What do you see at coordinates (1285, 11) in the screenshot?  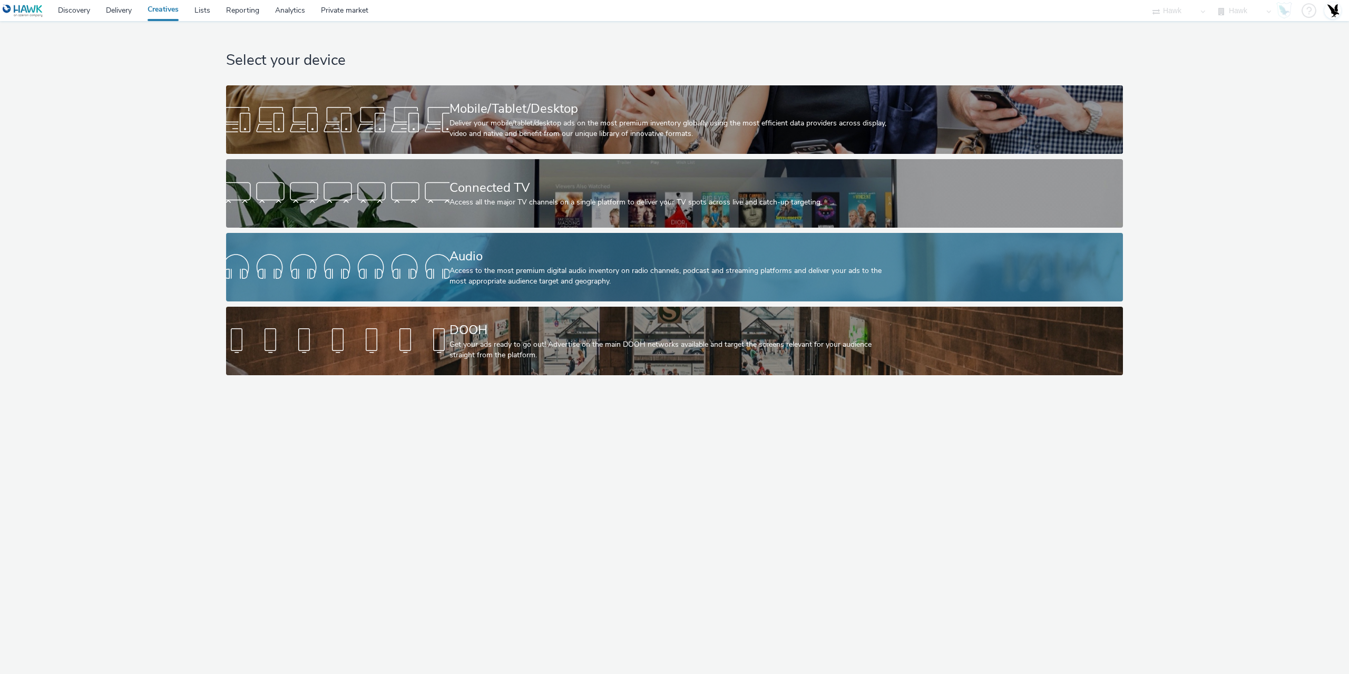 I see `div: Hawk Academy` at bounding box center [1285, 11].